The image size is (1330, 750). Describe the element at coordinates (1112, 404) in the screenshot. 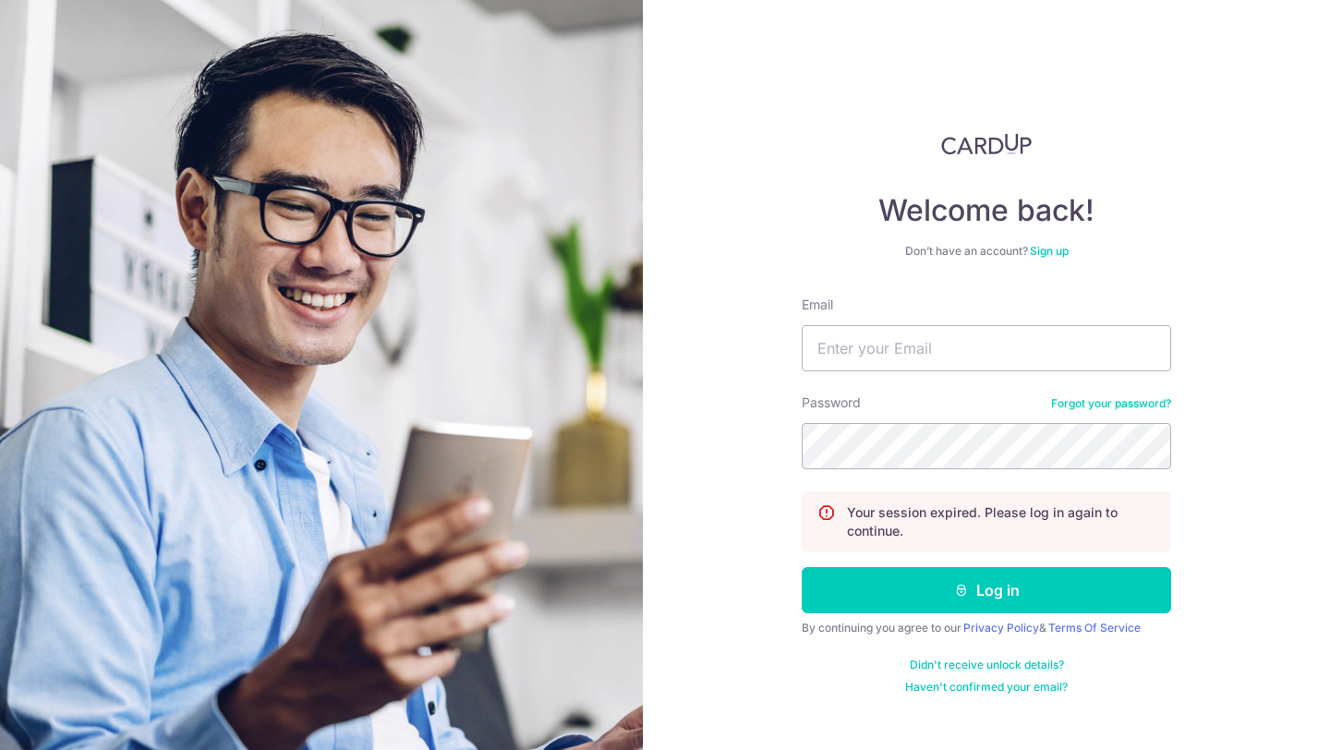

I see `a: Forgot your password?` at that location.